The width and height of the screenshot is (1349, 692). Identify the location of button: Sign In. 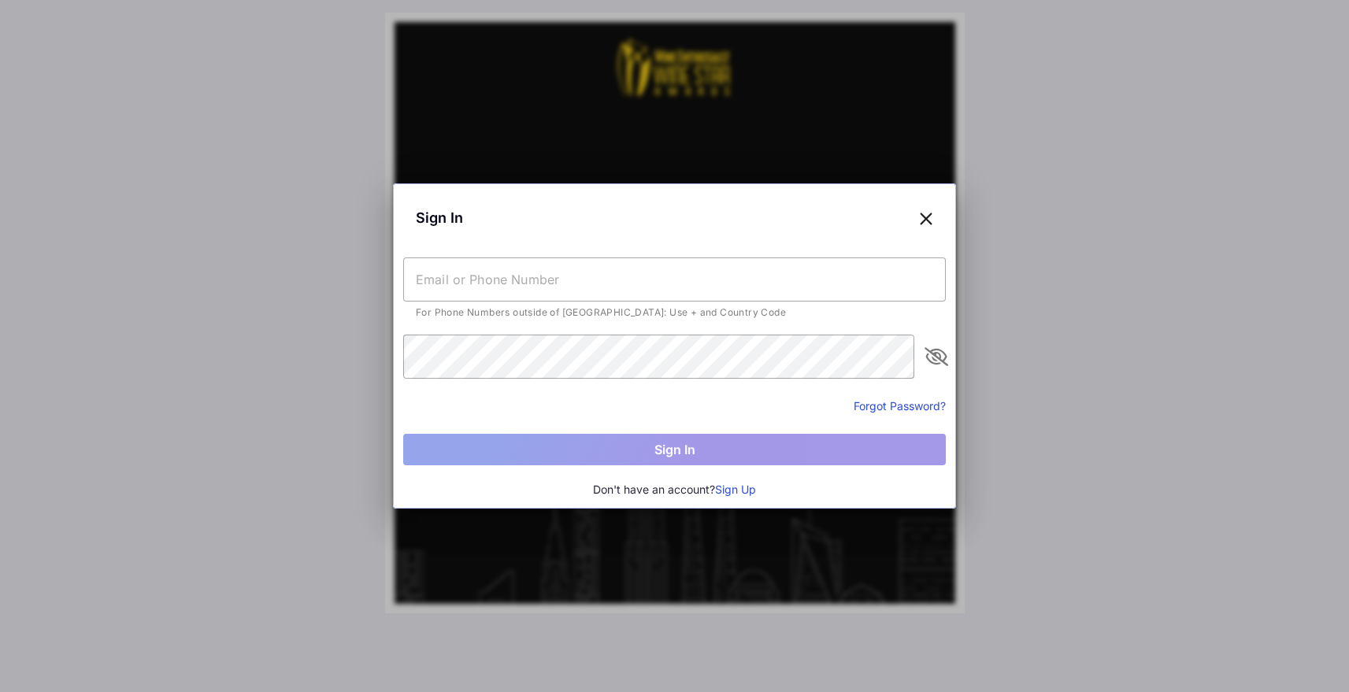
(674, 450).